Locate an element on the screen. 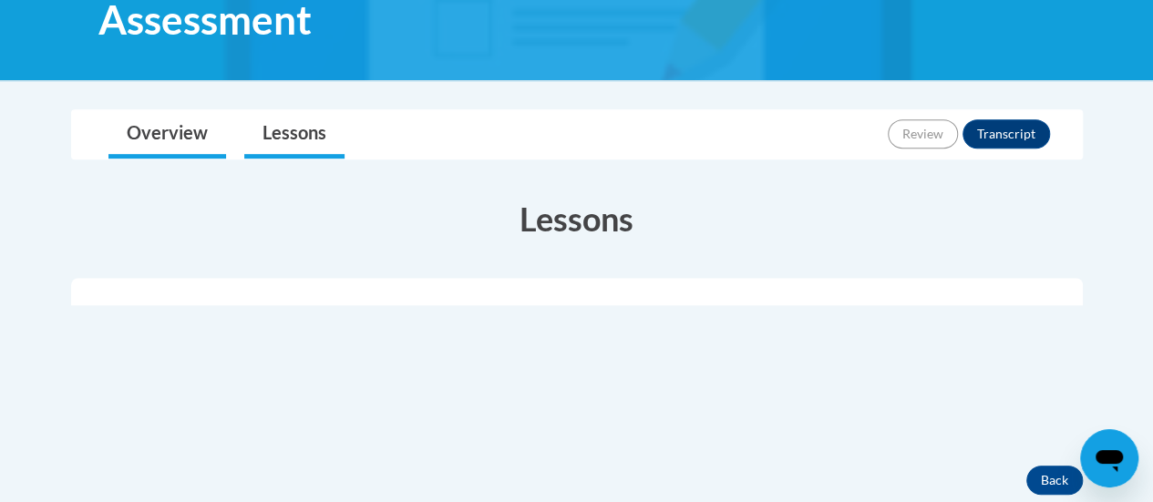 This screenshot has height=502, width=1153. a: Overview is located at coordinates (167, 134).